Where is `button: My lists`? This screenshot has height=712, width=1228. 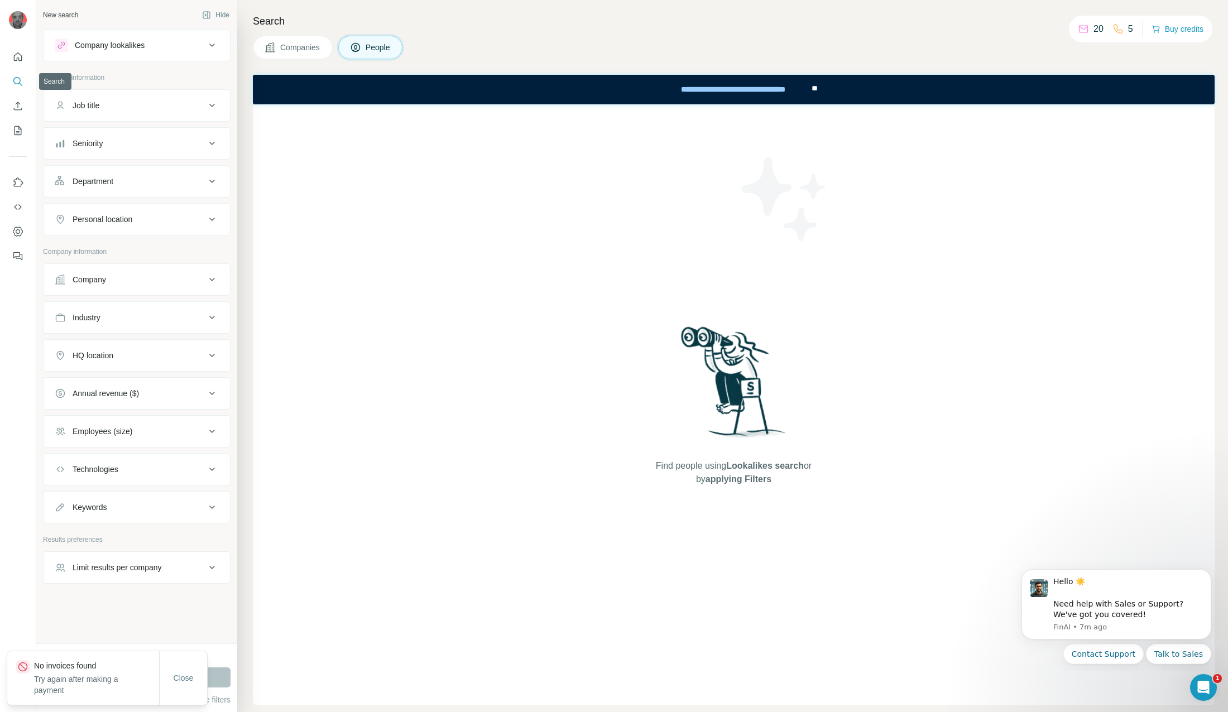 button: My lists is located at coordinates (18, 131).